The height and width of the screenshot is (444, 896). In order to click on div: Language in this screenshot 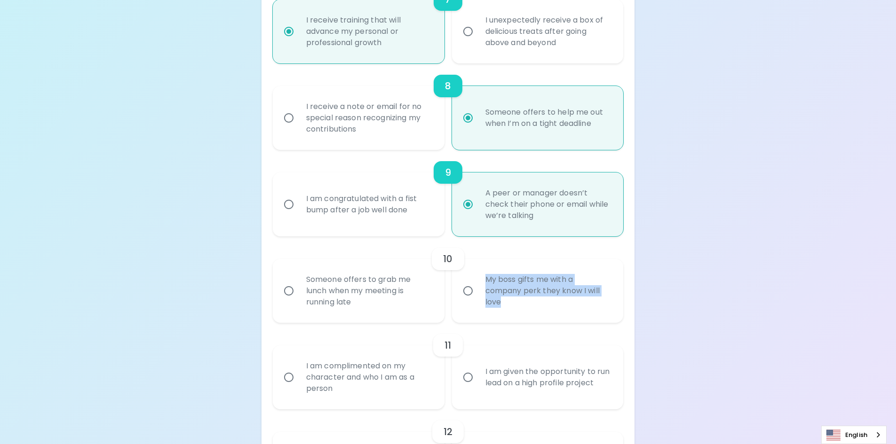, I will do `click(853, 435)`.